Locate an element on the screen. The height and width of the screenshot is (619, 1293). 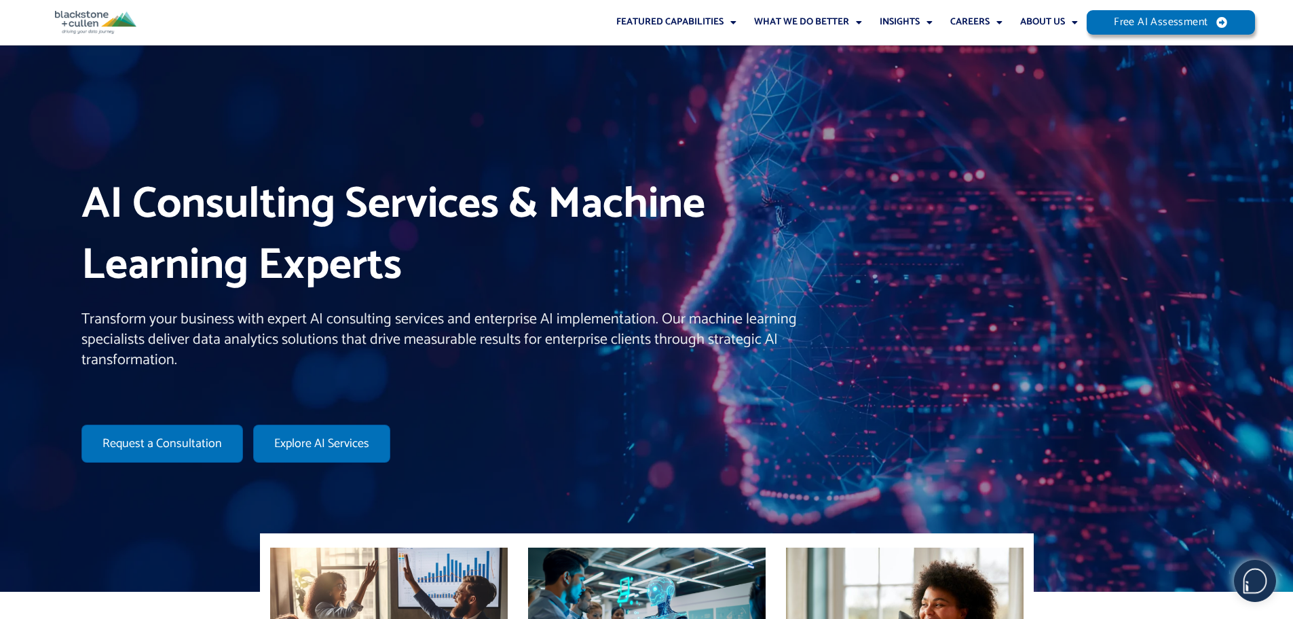
span: Free AI Assessment is located at coordinates (1161, 22).